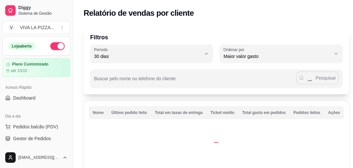 This screenshot has height=168, width=353. What do you see at coordinates (216, 37) in the screenshot?
I see `p: Filtros` at bounding box center [216, 37].